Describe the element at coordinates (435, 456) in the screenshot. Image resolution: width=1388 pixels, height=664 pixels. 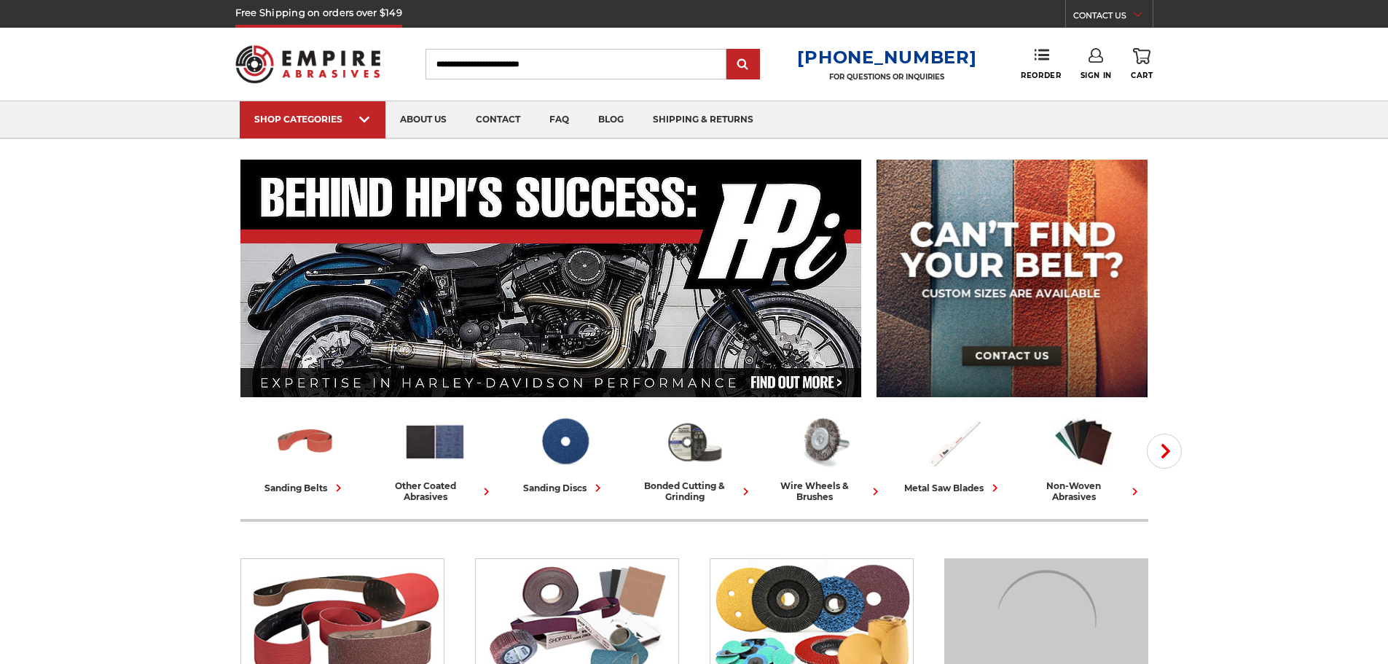
I see `a: other coated abrasives` at that location.